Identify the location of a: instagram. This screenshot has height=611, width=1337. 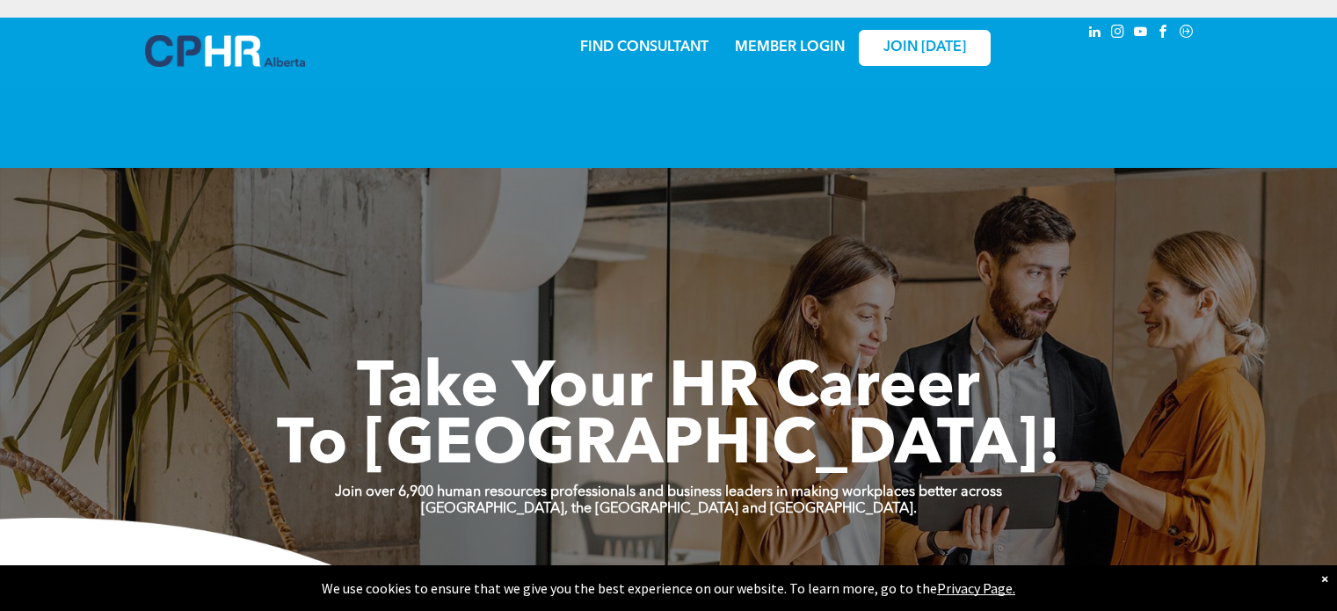
(1118, 33).